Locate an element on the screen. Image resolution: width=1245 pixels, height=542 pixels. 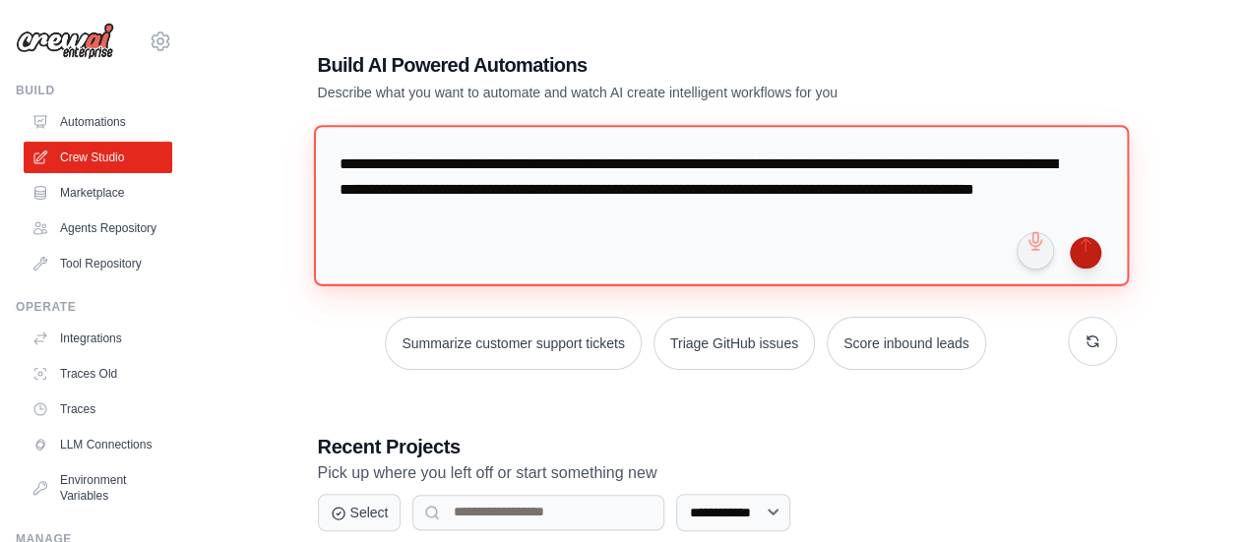
a: Marketplace is located at coordinates (97, 193).